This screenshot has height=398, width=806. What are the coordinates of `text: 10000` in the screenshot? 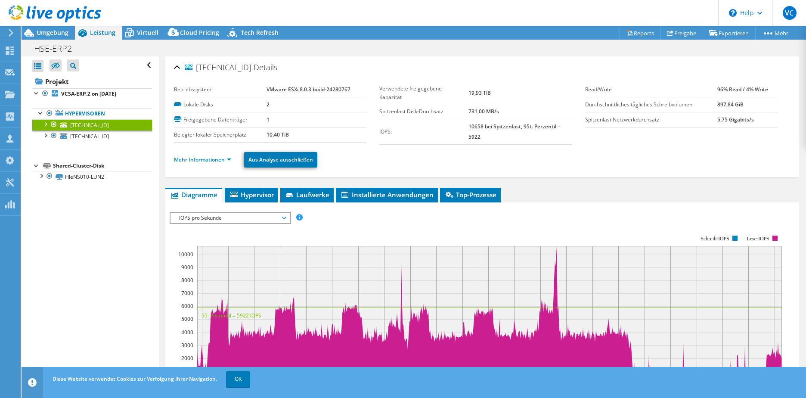 It's located at (186, 254).